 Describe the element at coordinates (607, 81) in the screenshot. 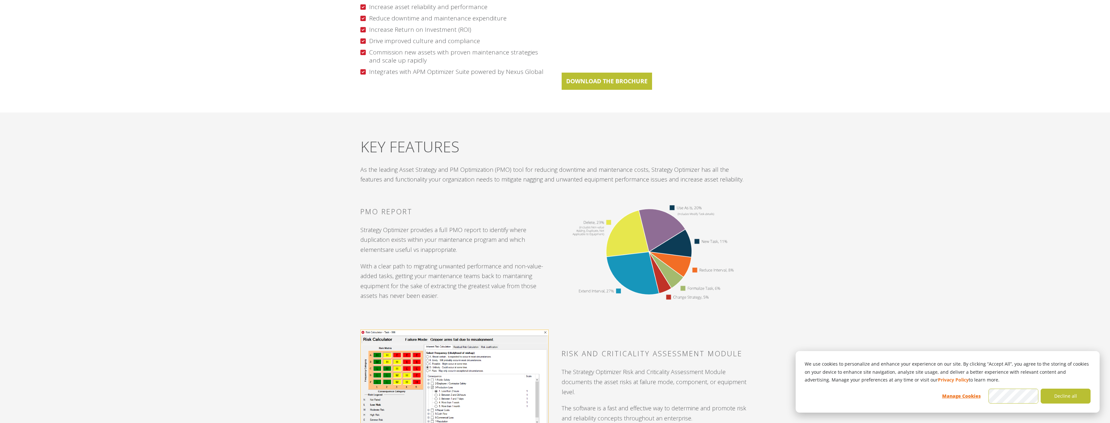

I see `a: DOWNLOAD THE BROCHURE` at that location.